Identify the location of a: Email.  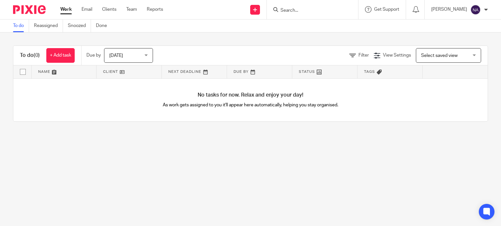
(87, 9).